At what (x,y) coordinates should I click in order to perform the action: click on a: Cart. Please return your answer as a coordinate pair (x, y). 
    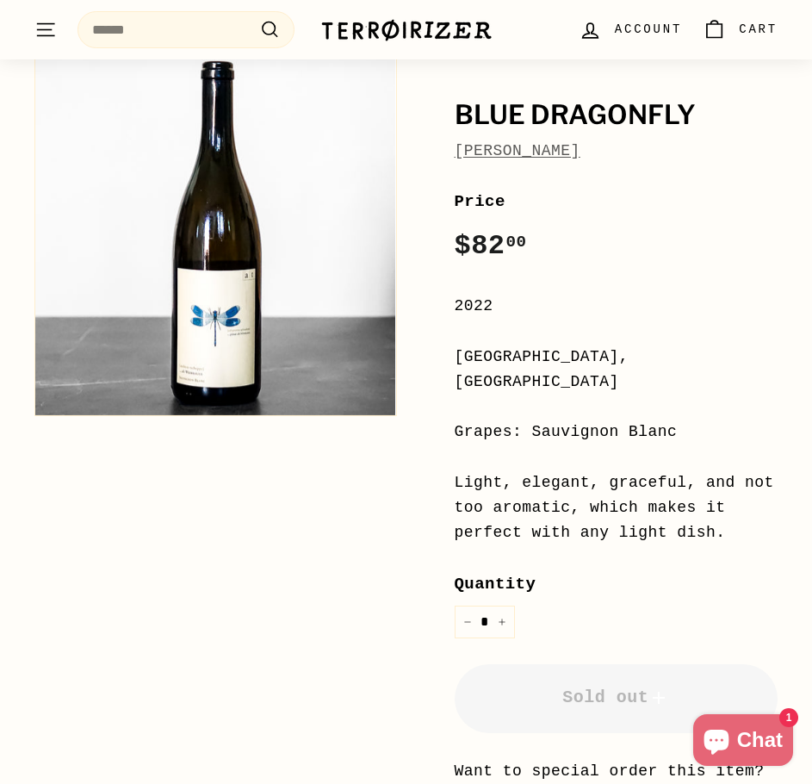
    Looking at the image, I should click on (740, 29).